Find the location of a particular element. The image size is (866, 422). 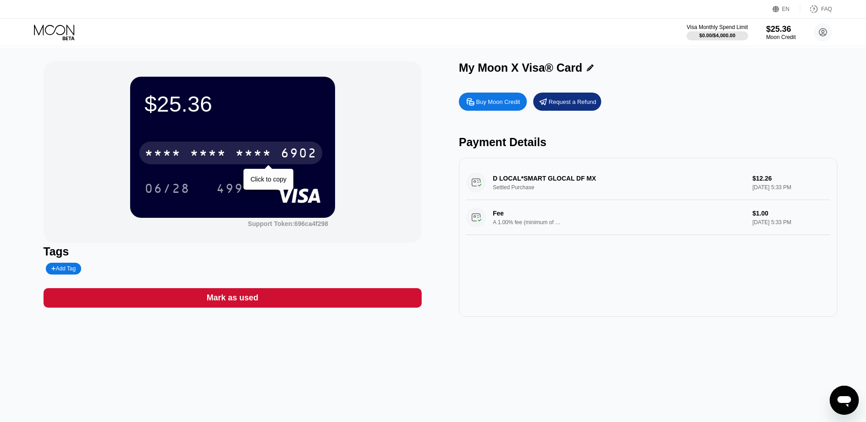

div: Support Token:696ca4f298 is located at coordinates (288, 223).